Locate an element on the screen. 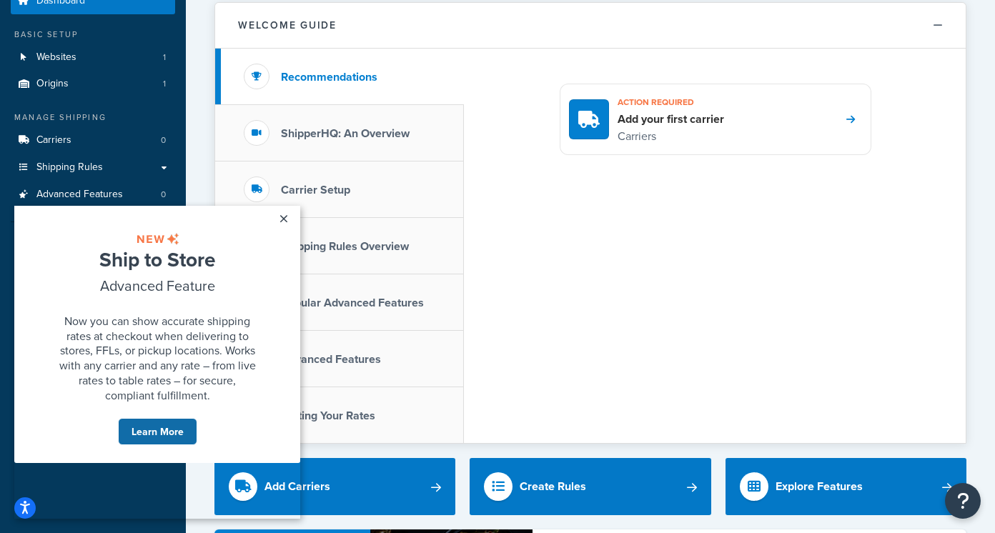 The height and width of the screenshot is (533, 995). span: Advanced Feature is located at coordinates (143, 79).